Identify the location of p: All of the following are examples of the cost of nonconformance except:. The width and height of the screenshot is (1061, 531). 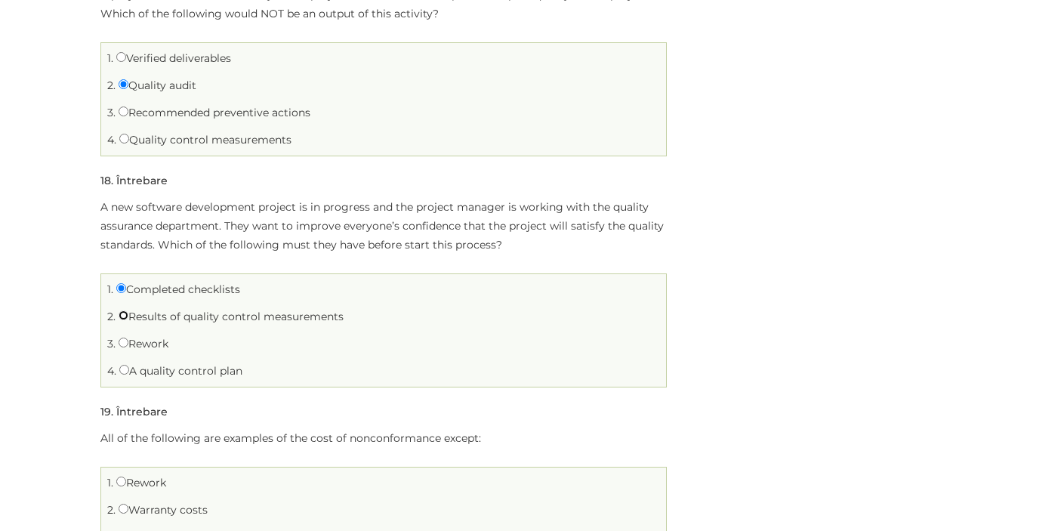
(384, 438).